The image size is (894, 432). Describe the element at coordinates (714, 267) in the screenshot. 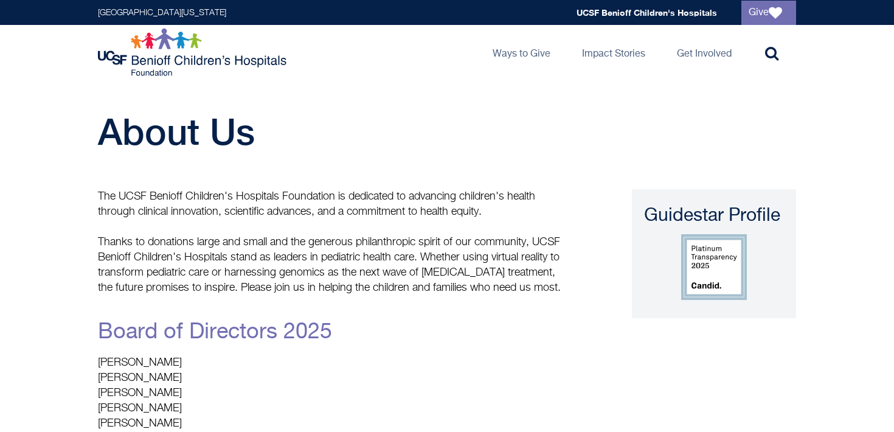

I see `img: Guidestar Profile logo` at that location.